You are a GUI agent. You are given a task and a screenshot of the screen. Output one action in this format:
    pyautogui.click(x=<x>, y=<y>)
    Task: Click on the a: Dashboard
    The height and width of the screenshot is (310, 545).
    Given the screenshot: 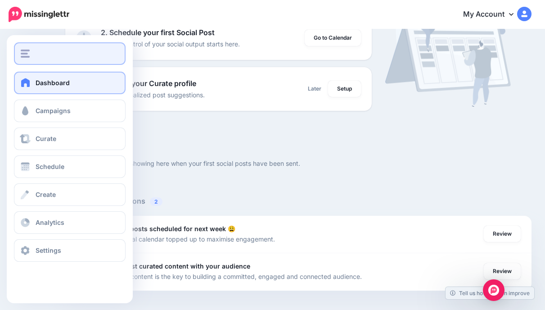 What is the action you would take?
    pyautogui.click(x=70, y=83)
    